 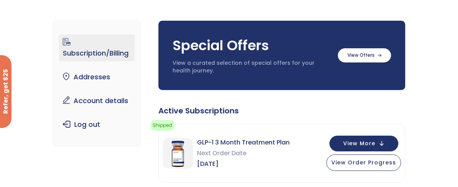 I want to click on div: Active Subscriptions, so click(x=281, y=111).